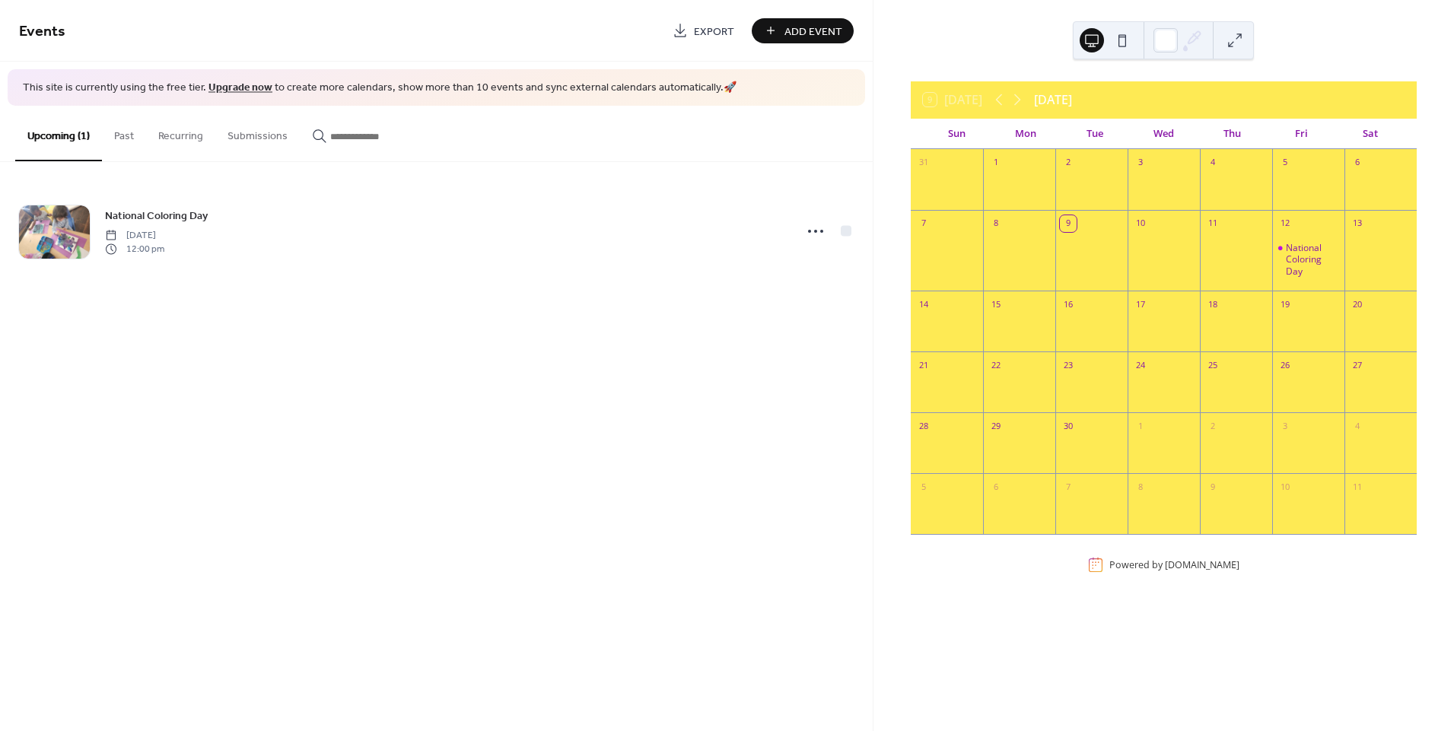 The width and height of the screenshot is (1454, 731). I want to click on a: Upgrade now, so click(240, 88).